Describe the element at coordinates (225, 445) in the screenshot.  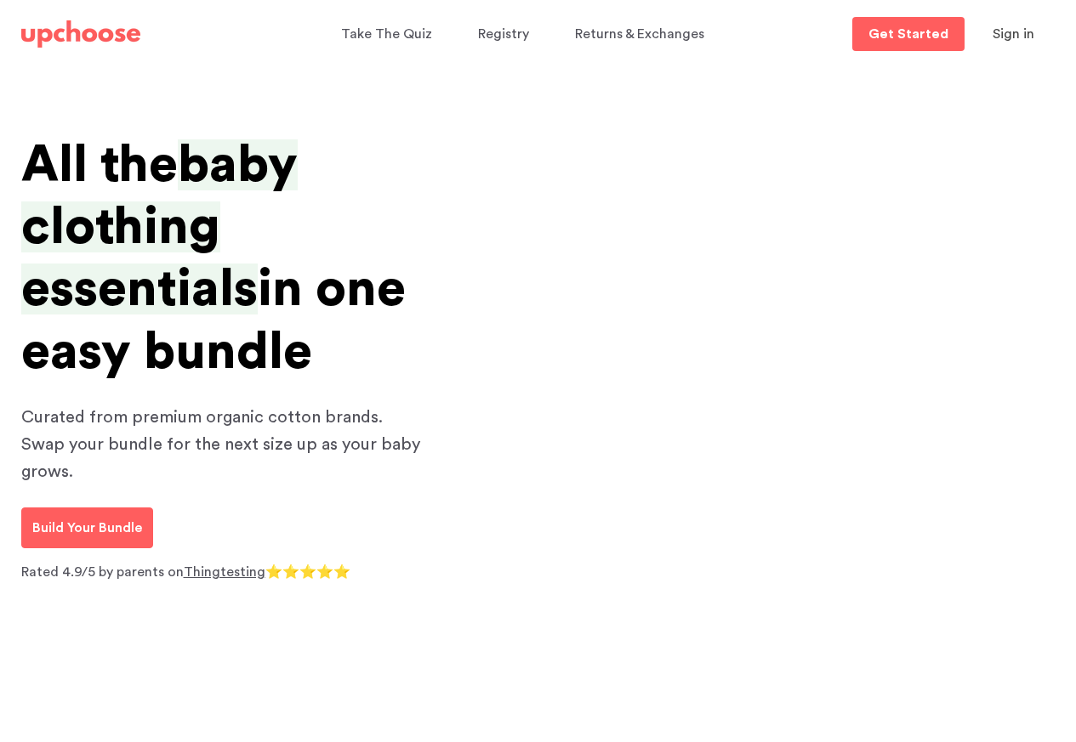
I see `p: Curated from premium organic cotton brands. Swap your bundle for the next size up as your baby gr...` at that location.